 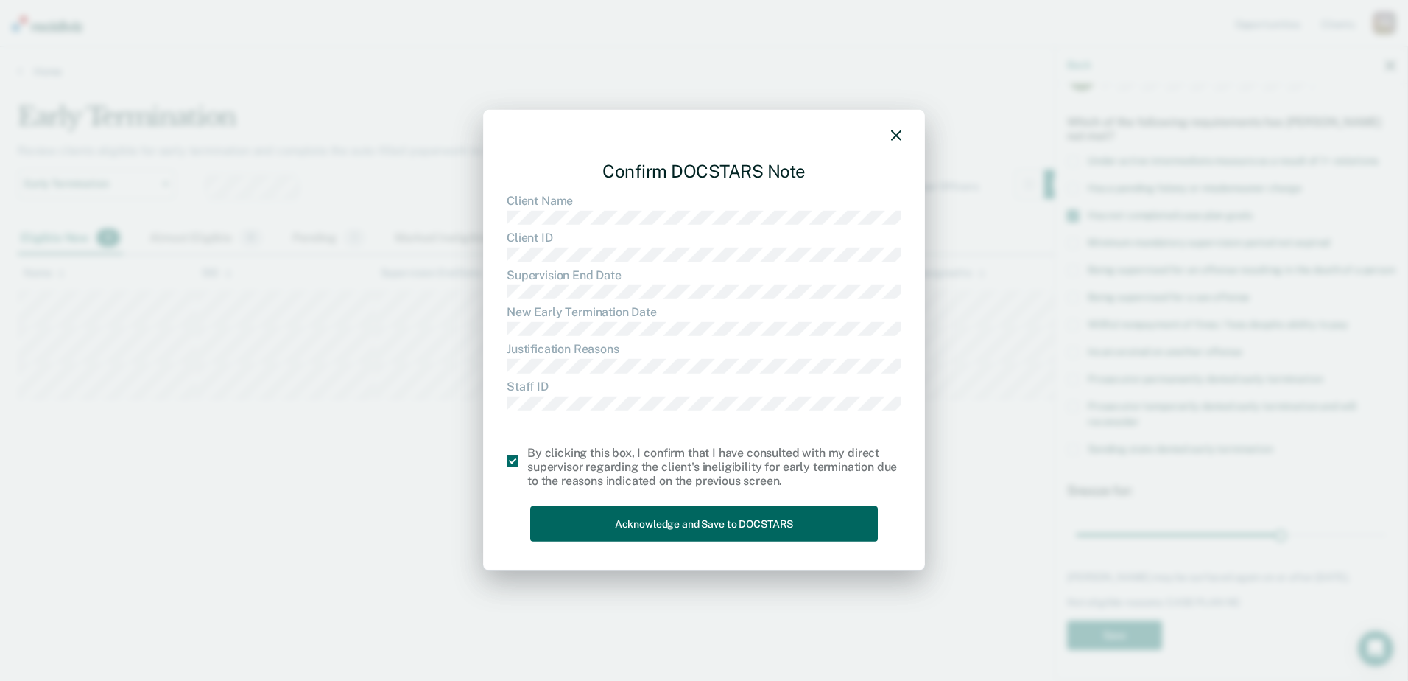 I want to click on dt: Supervision End Date, so click(x=704, y=274).